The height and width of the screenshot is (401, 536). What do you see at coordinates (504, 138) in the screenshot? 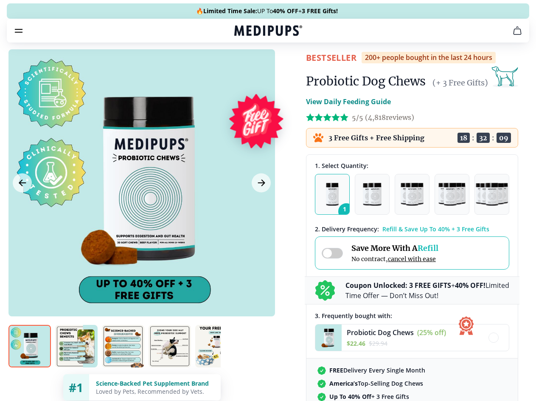
I see `span: 09` at bounding box center [504, 138].